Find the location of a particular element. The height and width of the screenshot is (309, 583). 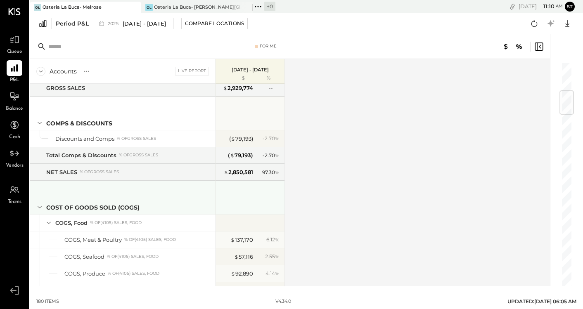

span: 2025 is located at coordinates (114, 24).